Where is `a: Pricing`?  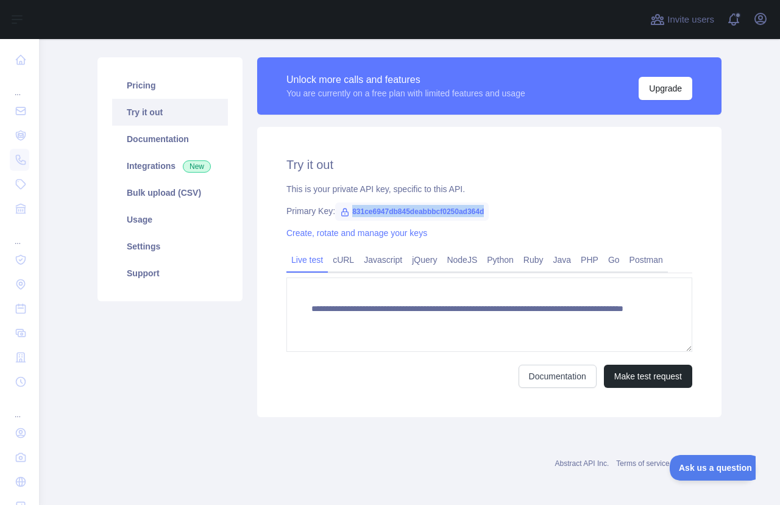
a: Pricing is located at coordinates (170, 85).